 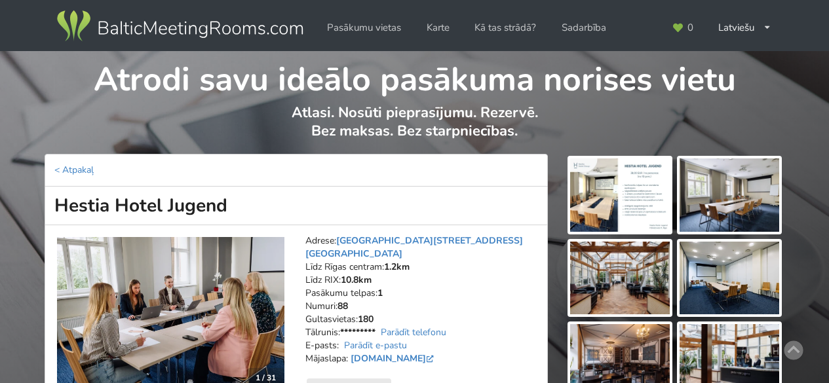 What do you see at coordinates (375, 345) in the screenshot?
I see `a: Parādīt e-pastu` at bounding box center [375, 345].